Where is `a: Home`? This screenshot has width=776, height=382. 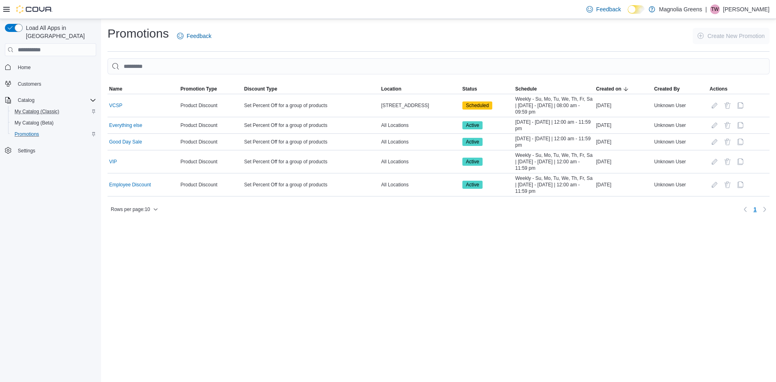
a: Home is located at coordinates (24, 67).